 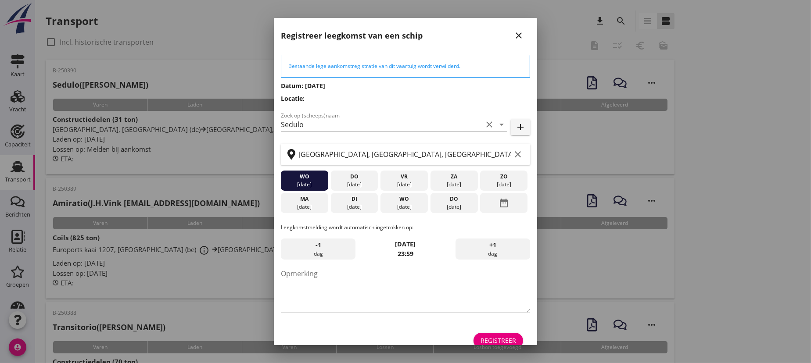 I want to click on h2: Registreer leegkomst van een schip, so click(x=351, y=36).